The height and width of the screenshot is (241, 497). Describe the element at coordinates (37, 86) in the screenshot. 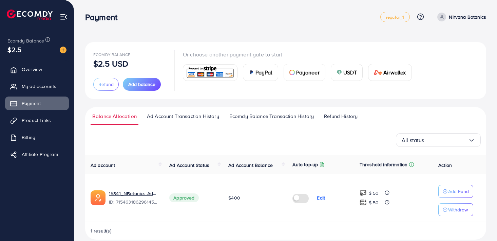

I see `a: My ad accounts` at that location.